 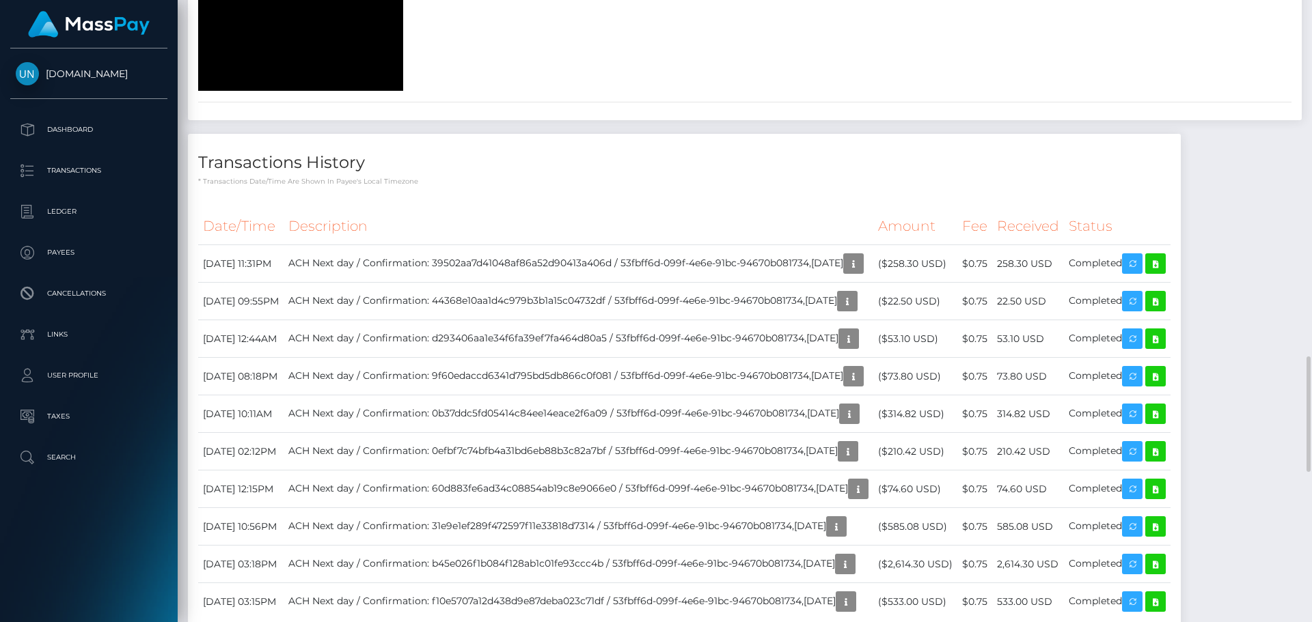 What do you see at coordinates (89, 171) in the screenshot?
I see `p: Transactions` at bounding box center [89, 171].